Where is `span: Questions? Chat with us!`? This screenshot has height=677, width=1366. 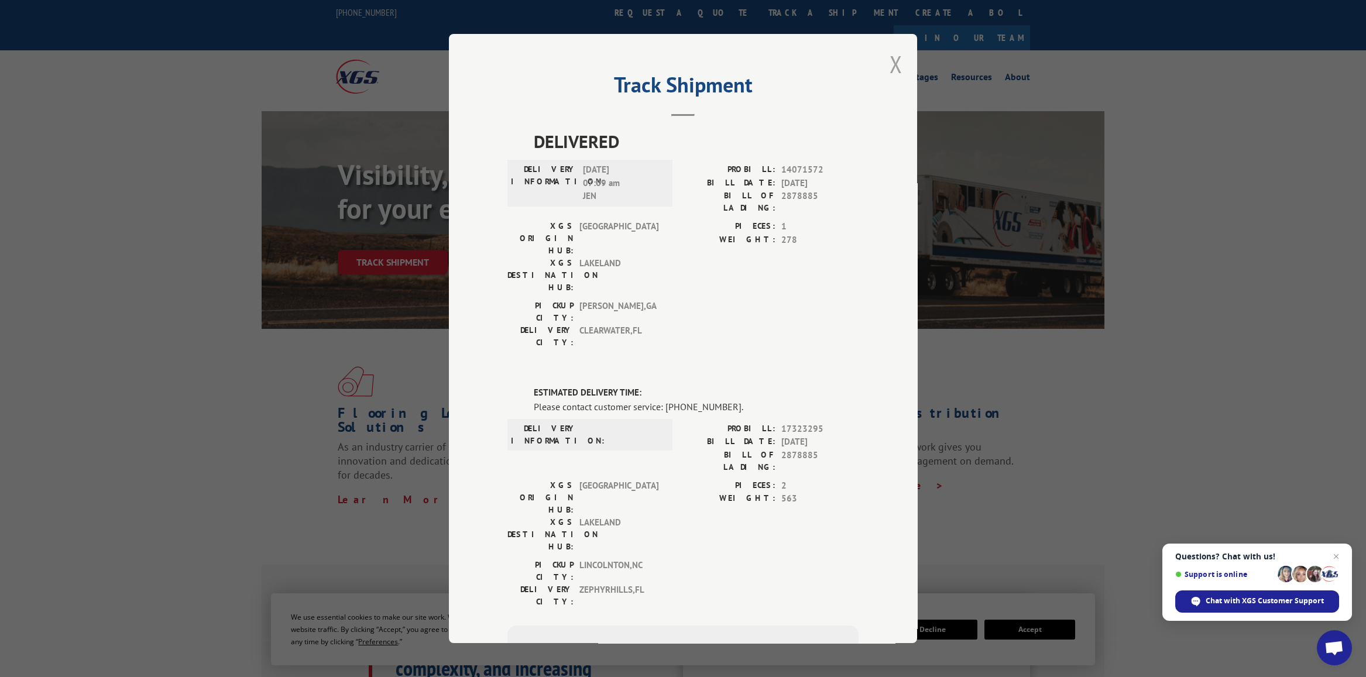
span: Questions? Chat with us! is located at coordinates (1257, 557).